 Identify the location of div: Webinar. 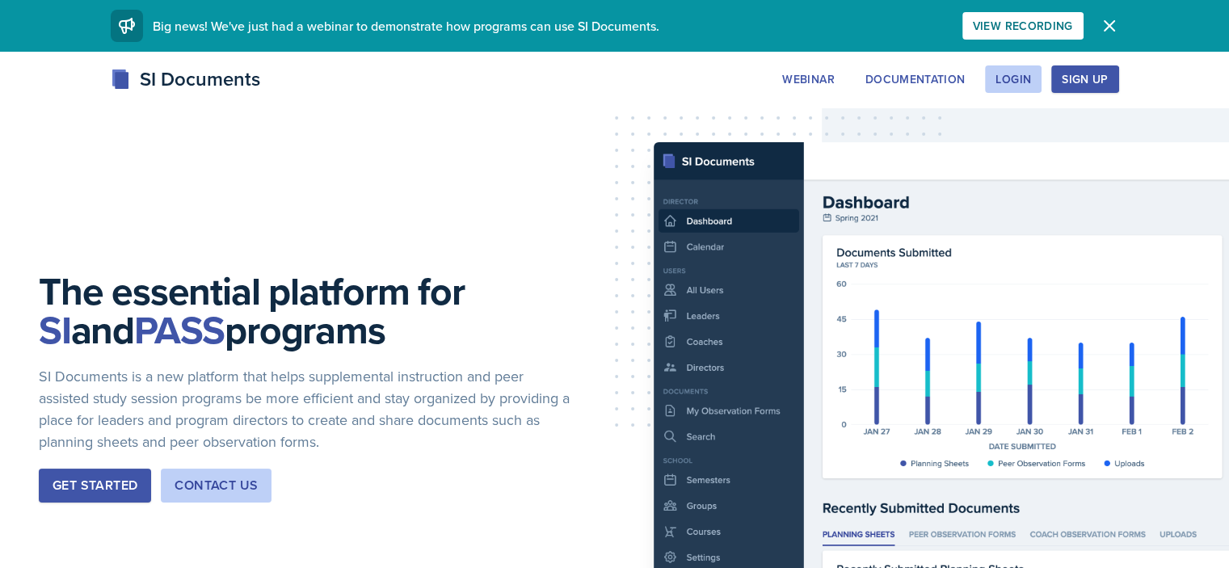
(808, 79).